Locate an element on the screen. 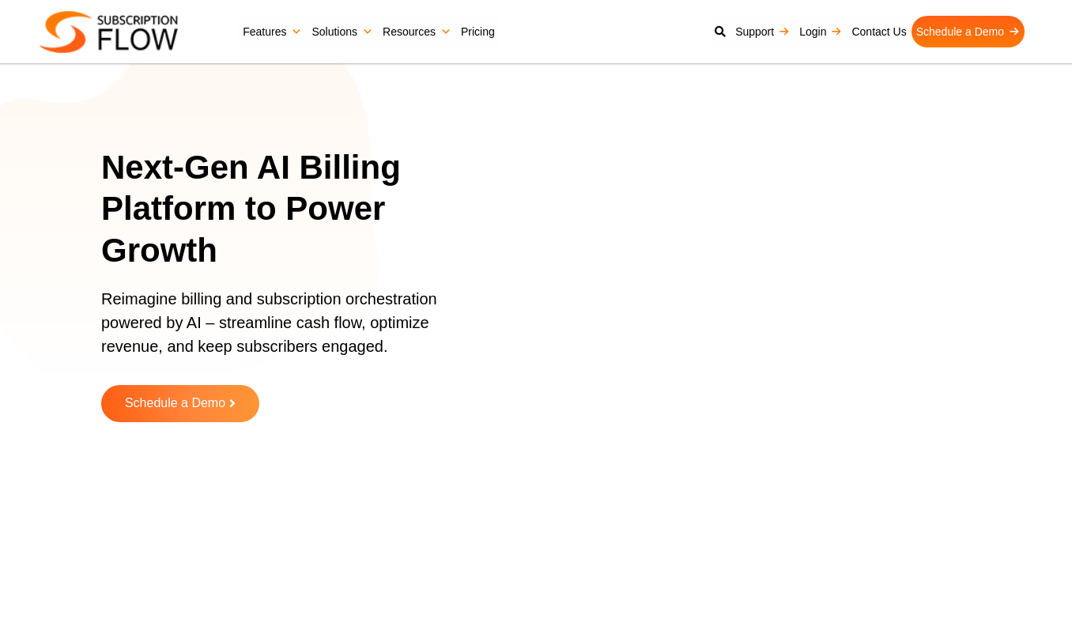 The image size is (1072, 623). a: Resources is located at coordinates (417, 32).